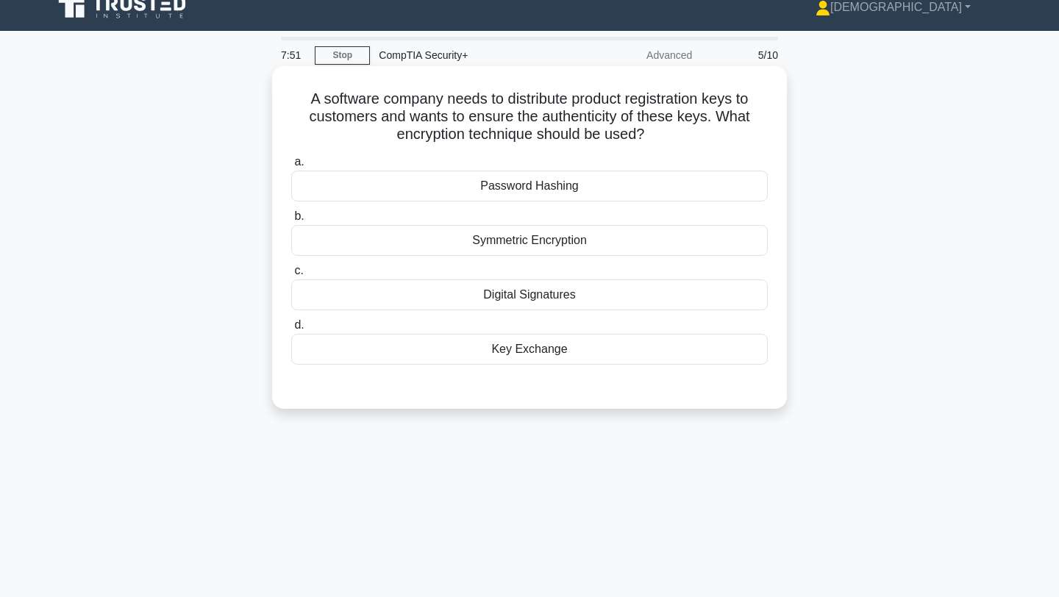 The height and width of the screenshot is (597, 1059). Describe the element at coordinates (471, 55) in the screenshot. I see `div: CompTIA Security+` at that location.